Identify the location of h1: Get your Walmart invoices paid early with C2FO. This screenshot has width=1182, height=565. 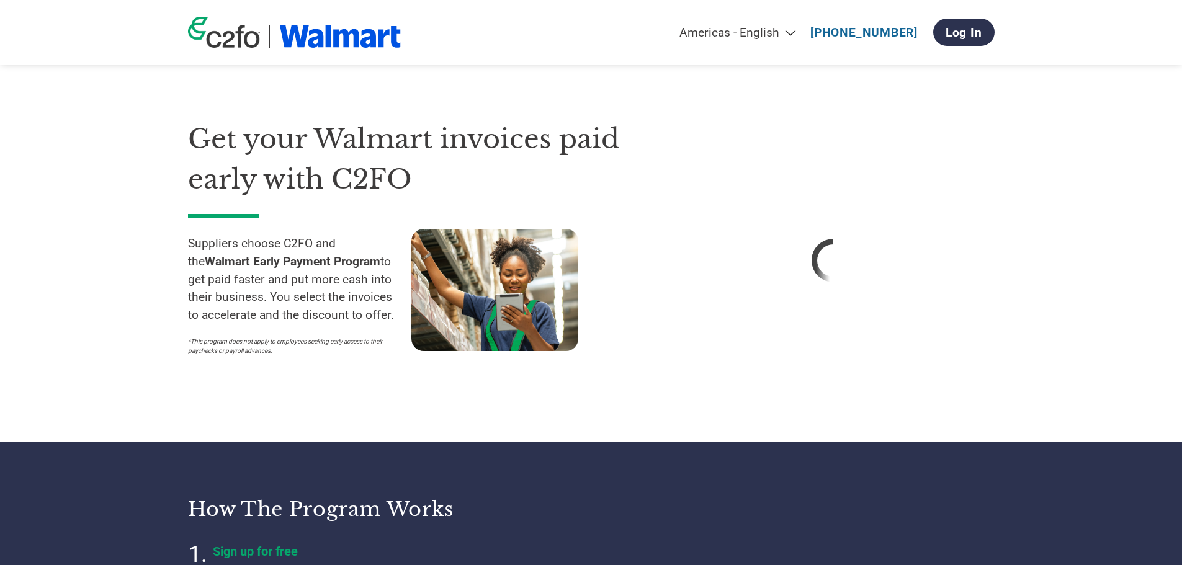
(411, 159).